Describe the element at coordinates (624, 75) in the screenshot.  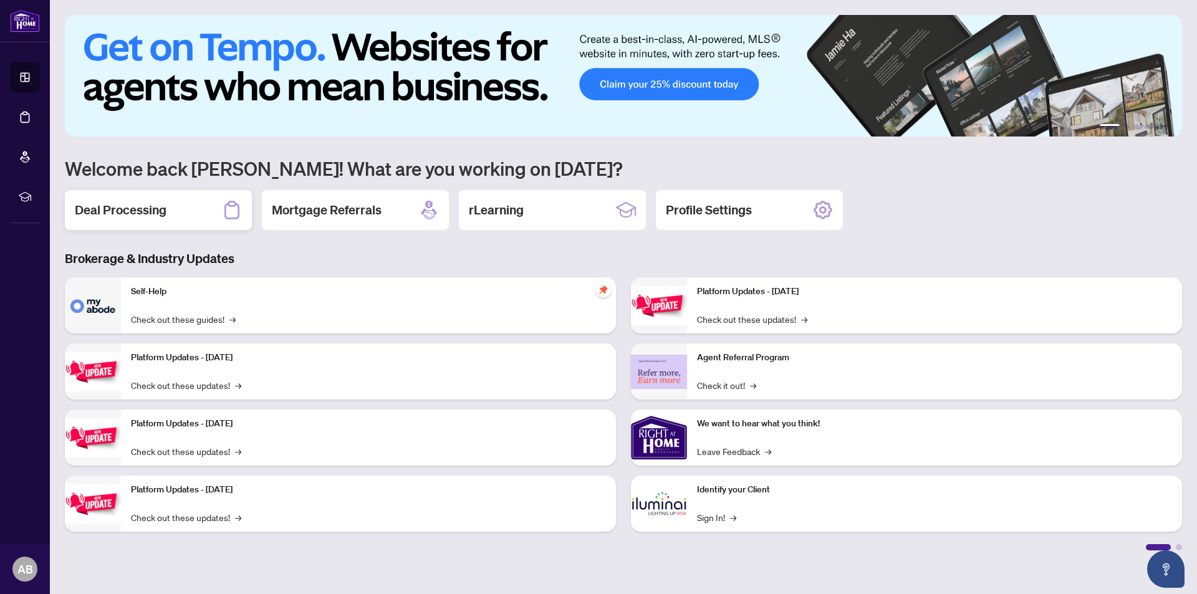
I see `img: Slide 0` at that location.